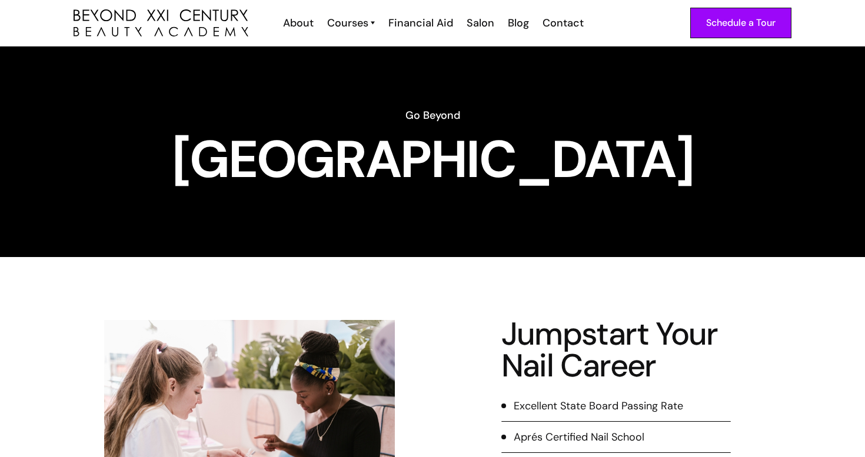  What do you see at coordinates (298, 23) in the screenshot?
I see `div: About` at bounding box center [298, 23].